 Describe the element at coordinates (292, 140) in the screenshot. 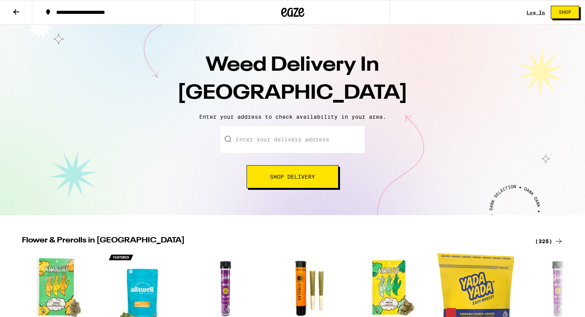

I see `input: Enter your delivery address` at that location.